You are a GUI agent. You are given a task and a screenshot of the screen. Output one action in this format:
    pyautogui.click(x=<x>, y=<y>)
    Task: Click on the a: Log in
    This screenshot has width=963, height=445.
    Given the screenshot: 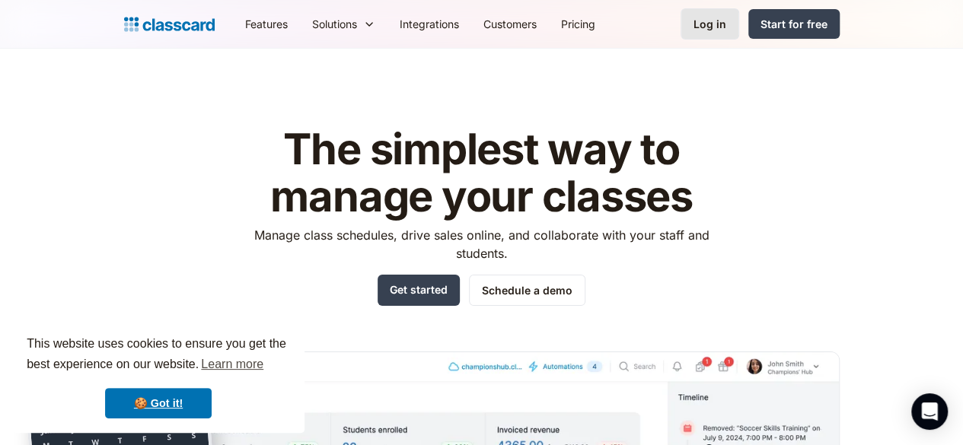 What is the action you would take?
    pyautogui.click(x=710, y=24)
    